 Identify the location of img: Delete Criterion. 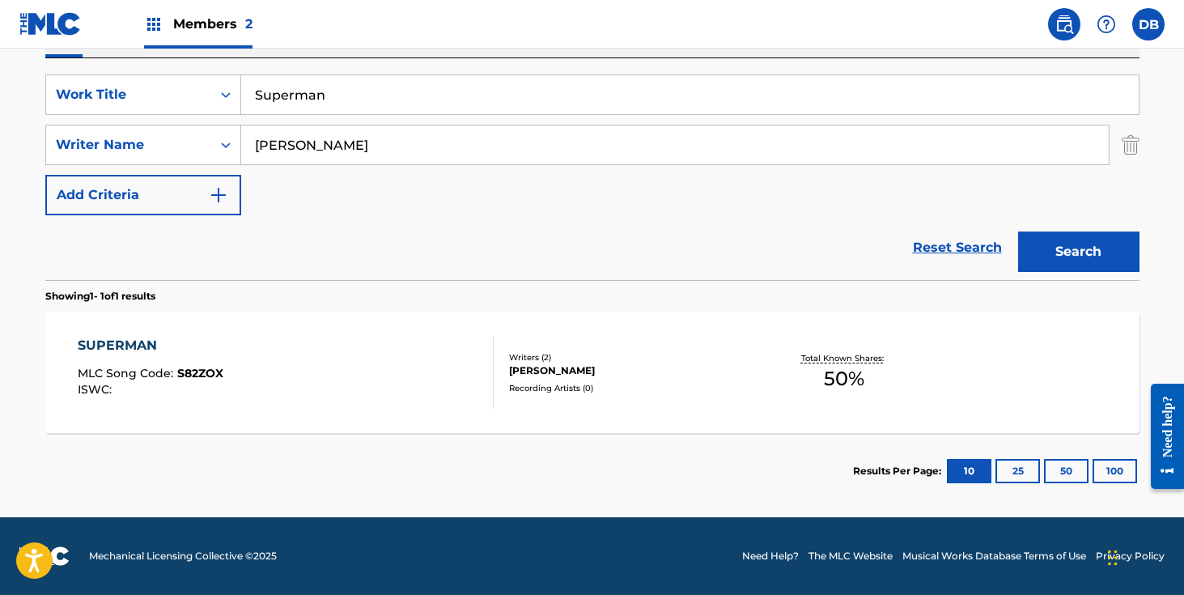
(1131, 145).